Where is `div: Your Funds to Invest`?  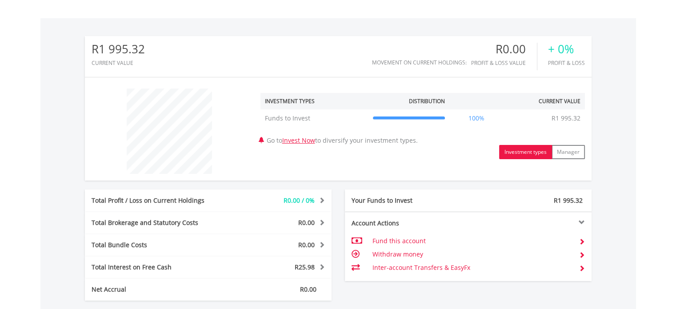 div: Your Funds to Invest is located at coordinates (407, 201).